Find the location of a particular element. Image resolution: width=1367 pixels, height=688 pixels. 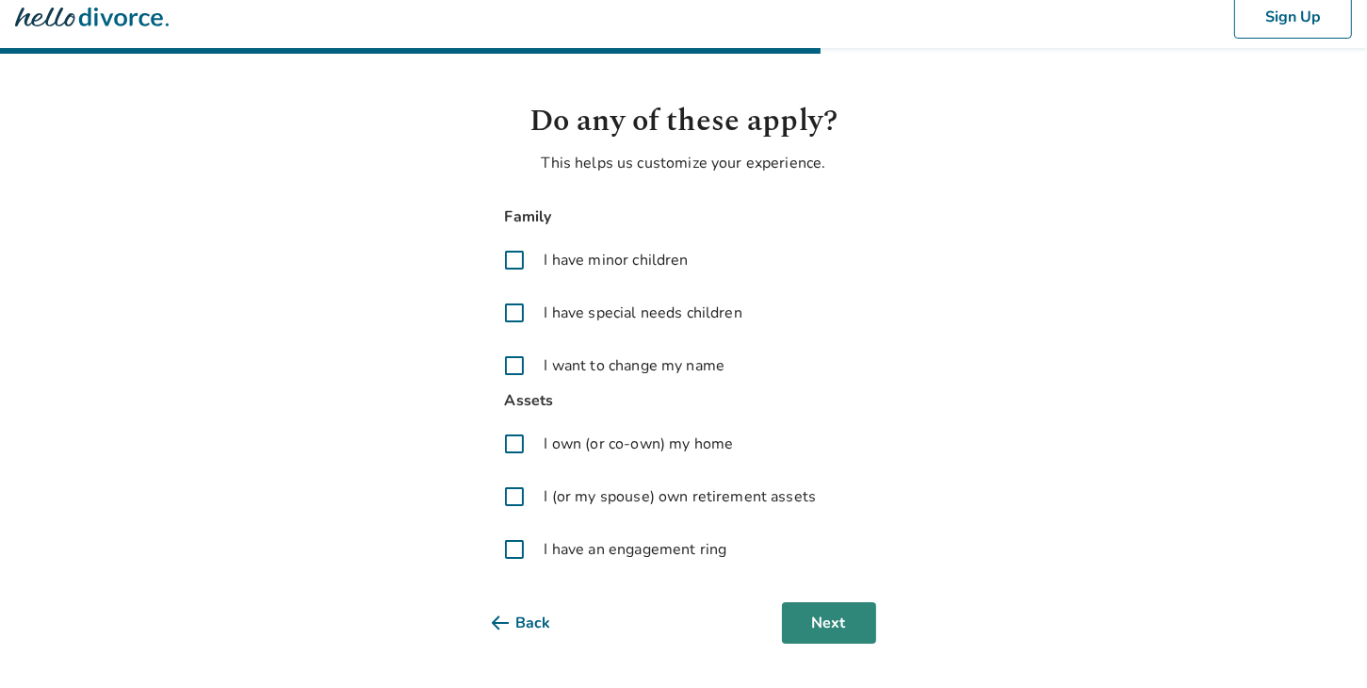

span: I have an engagement ring is located at coordinates (636, 549).